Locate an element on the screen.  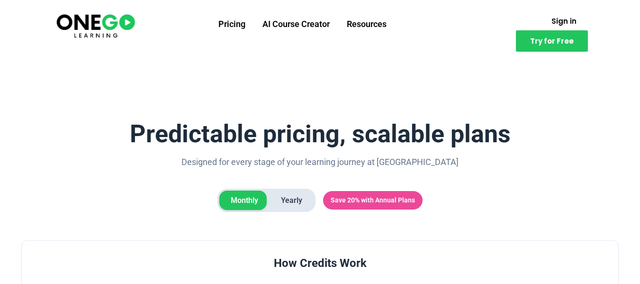
span: Try for Free is located at coordinates (551, 41).